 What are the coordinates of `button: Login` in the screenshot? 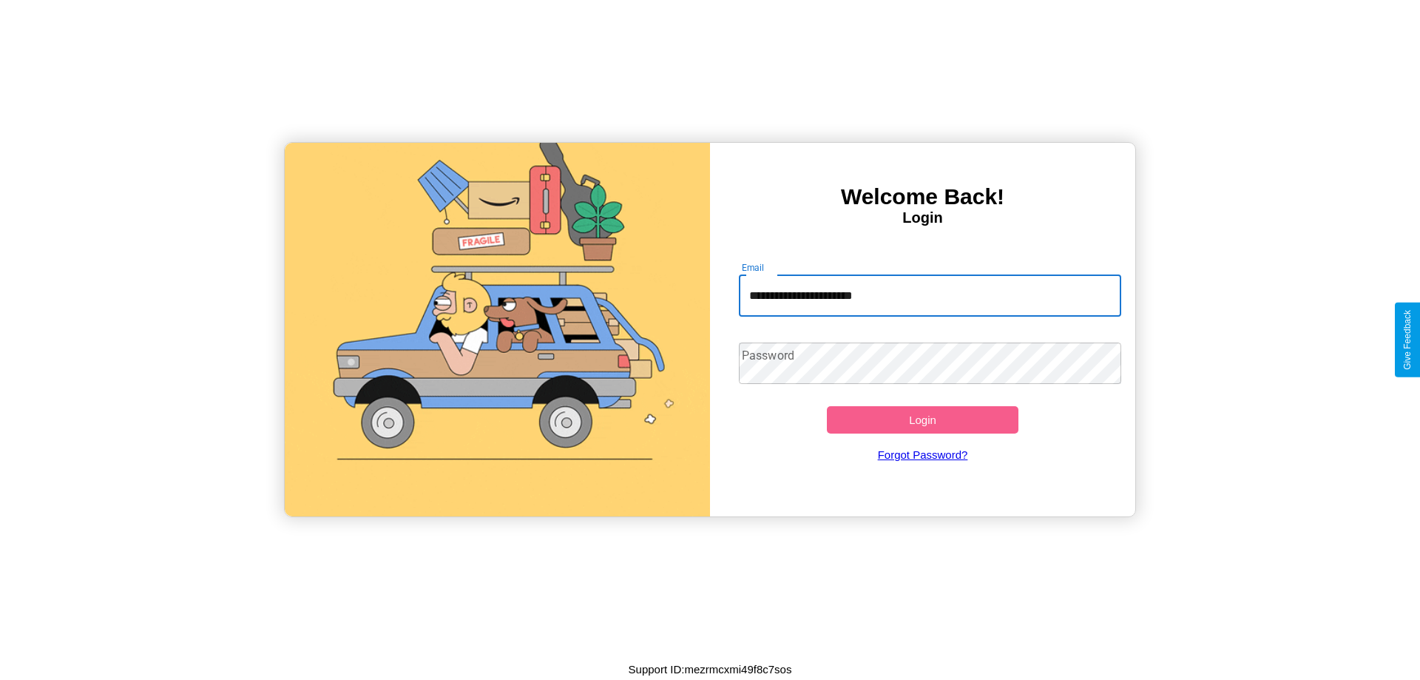 It's located at (922, 419).